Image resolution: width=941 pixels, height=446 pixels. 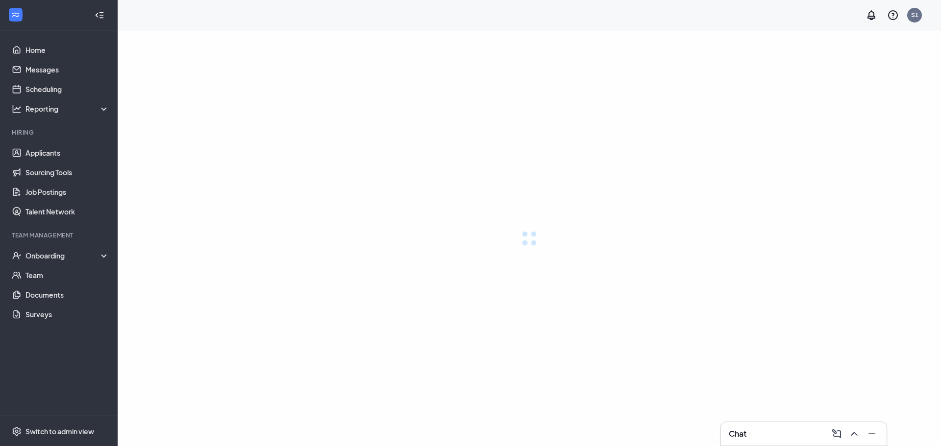 I want to click on div: Team Management, so click(x=59, y=235).